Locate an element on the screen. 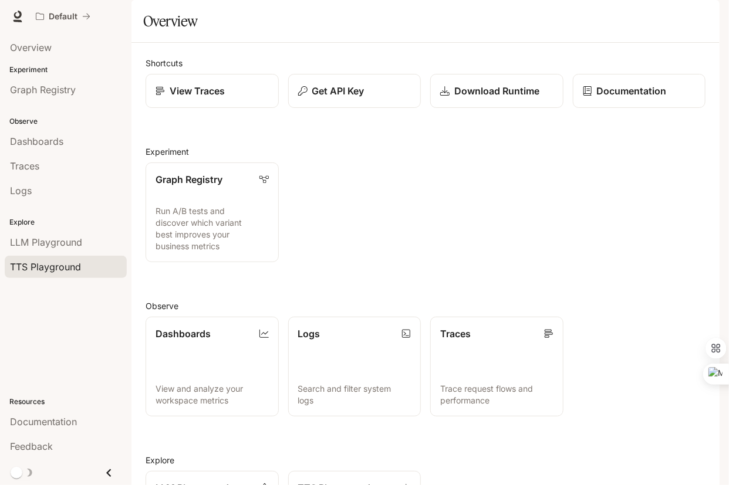  h2: Experiment is located at coordinates (426, 151).